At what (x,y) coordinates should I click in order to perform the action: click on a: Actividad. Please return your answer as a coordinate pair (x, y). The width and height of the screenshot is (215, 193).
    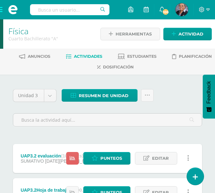
    Looking at the image, I should click on (188, 34).